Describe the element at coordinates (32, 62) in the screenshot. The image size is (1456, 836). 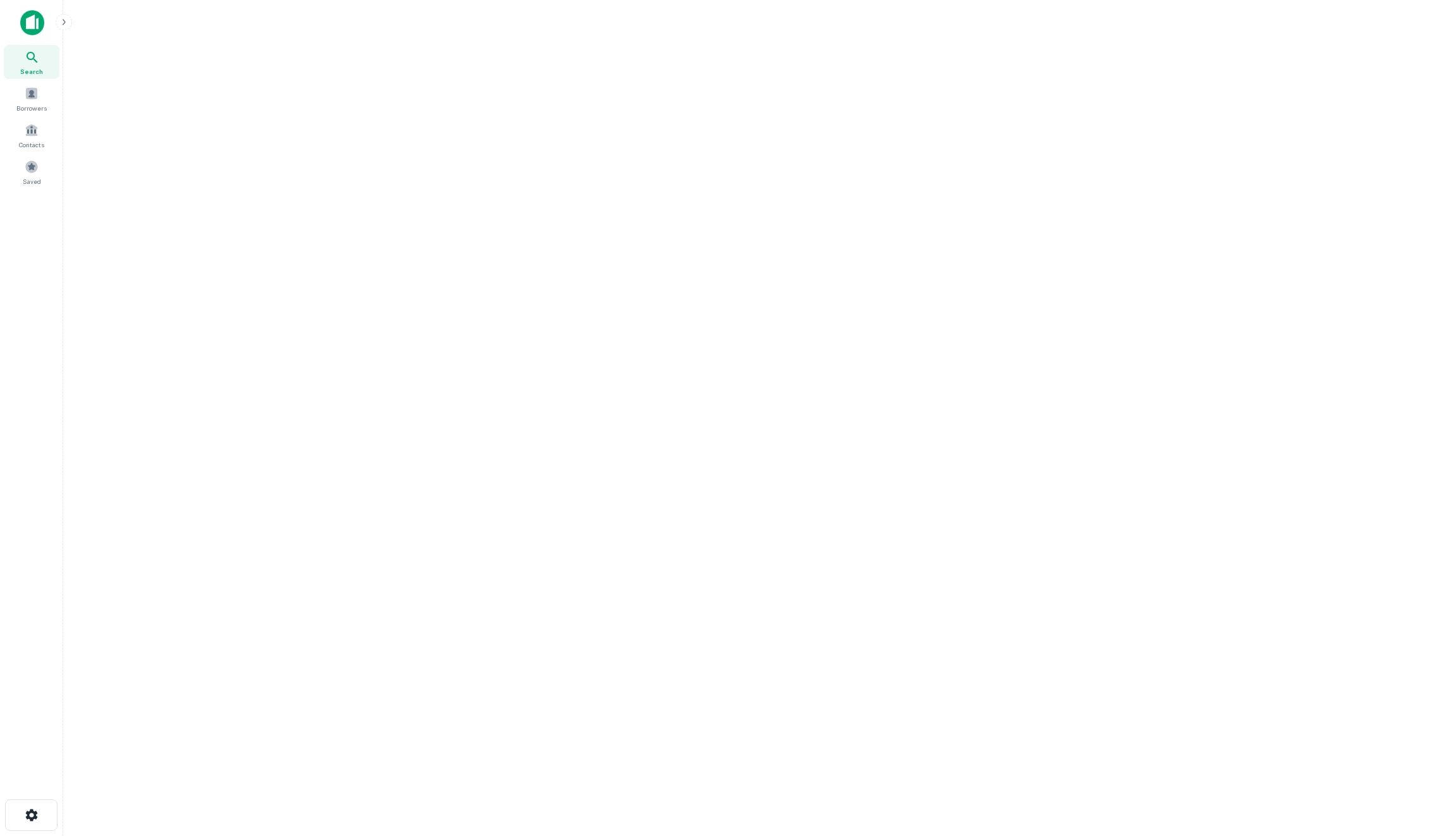
I see `a: Search` at that location.